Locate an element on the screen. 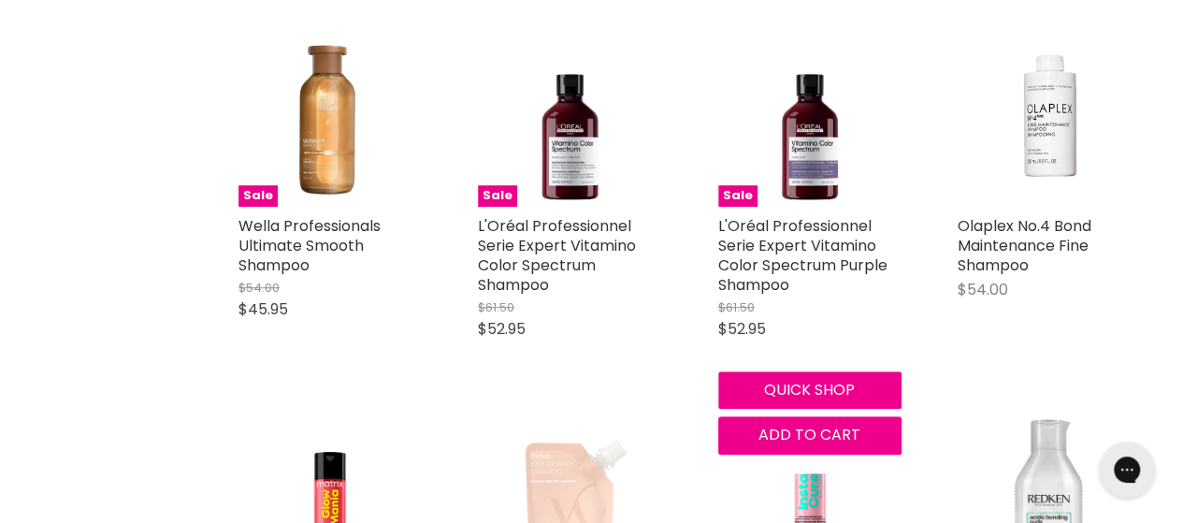 This screenshot has width=1183, height=523. a: L'Oréal Professionnel Serie Expert Vitamino Color Spectrum ShampooSale is located at coordinates (570, 115).